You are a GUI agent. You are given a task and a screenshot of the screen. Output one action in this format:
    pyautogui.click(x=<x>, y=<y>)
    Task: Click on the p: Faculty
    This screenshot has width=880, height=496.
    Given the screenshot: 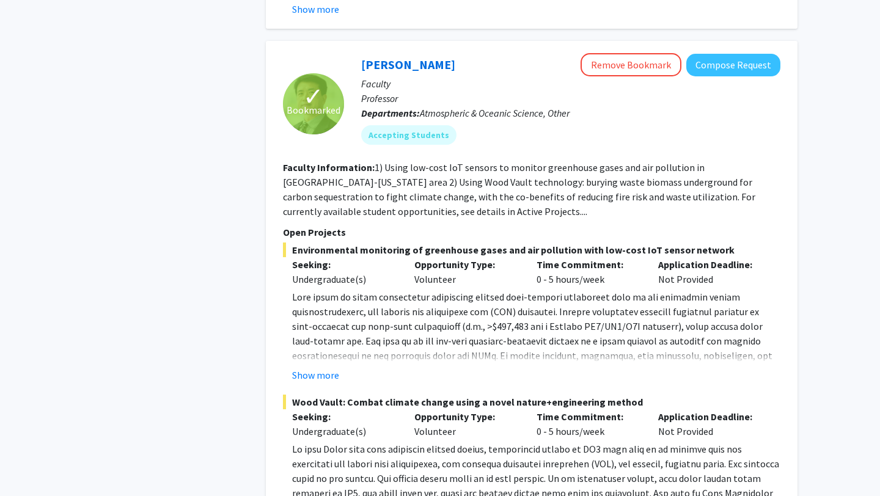 What is the action you would take?
    pyautogui.click(x=571, y=84)
    